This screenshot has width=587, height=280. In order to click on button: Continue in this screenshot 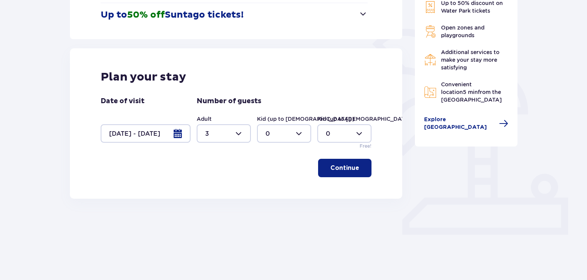, I will do `click(344, 168)`.